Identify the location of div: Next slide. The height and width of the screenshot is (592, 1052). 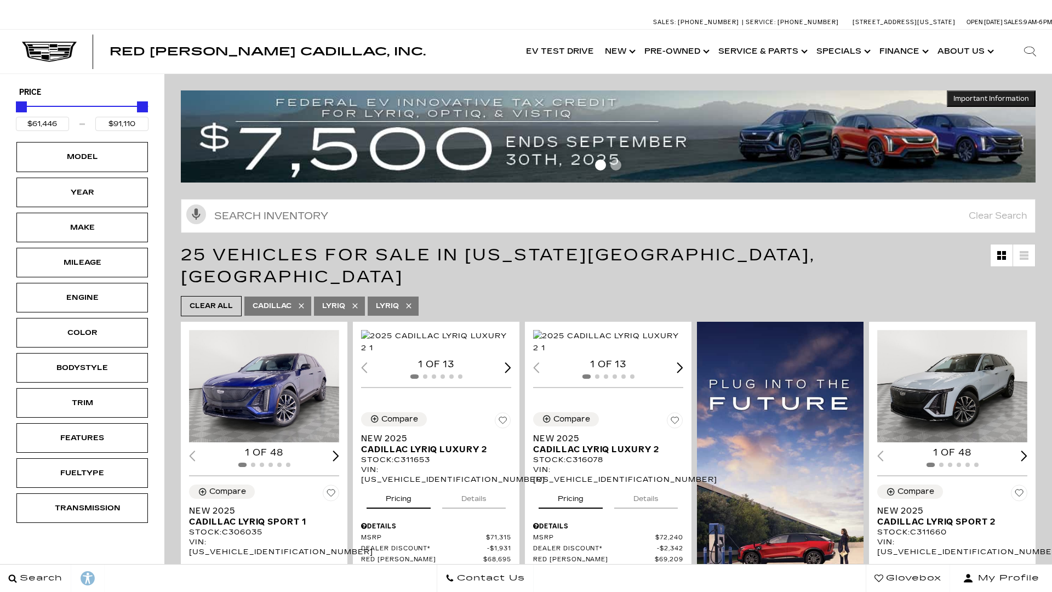
(508, 367).